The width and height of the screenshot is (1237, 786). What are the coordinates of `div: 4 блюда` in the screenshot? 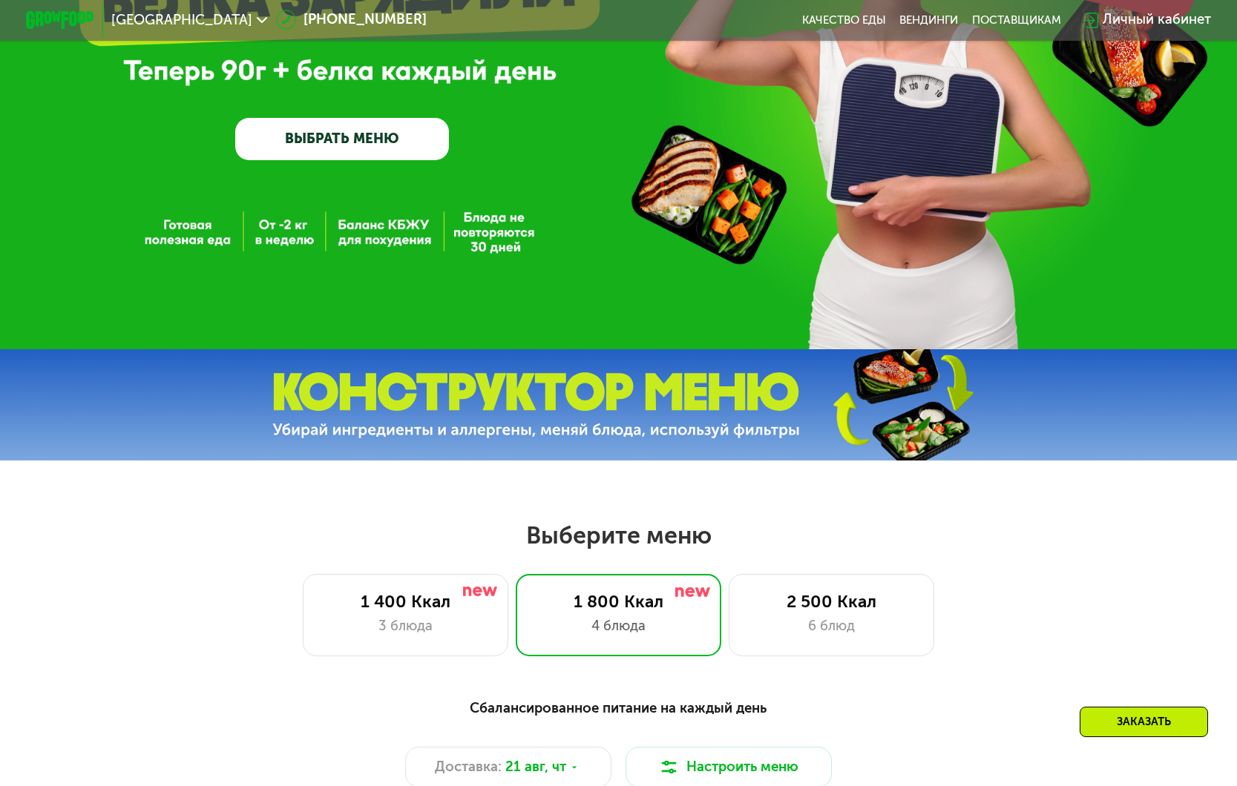 It's located at (619, 627).